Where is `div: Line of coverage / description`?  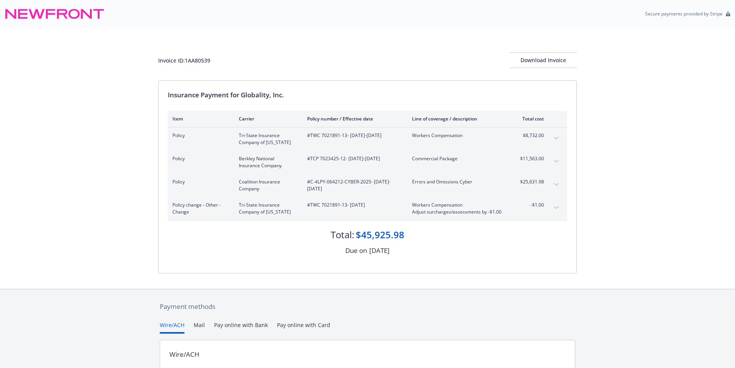 div: Line of coverage / description is located at coordinates (457, 118).